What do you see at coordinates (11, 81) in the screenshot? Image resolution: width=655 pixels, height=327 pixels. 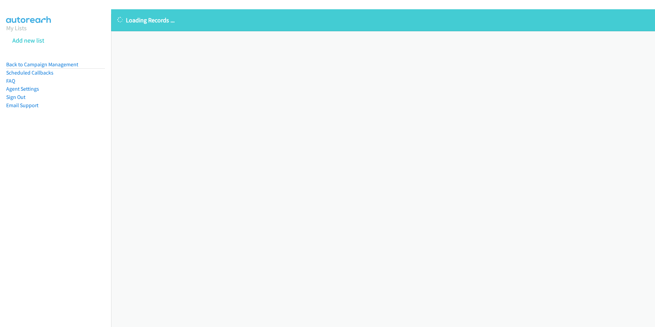 I see `a: FAQ` at bounding box center [11, 81].